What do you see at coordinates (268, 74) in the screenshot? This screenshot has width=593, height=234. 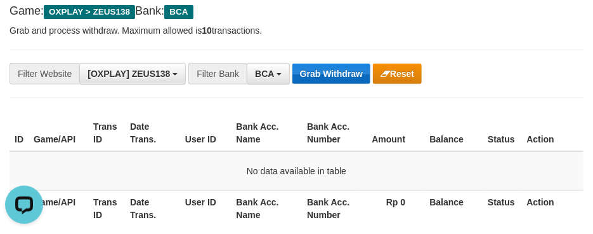 I see `button: BCA` at bounding box center [268, 74].